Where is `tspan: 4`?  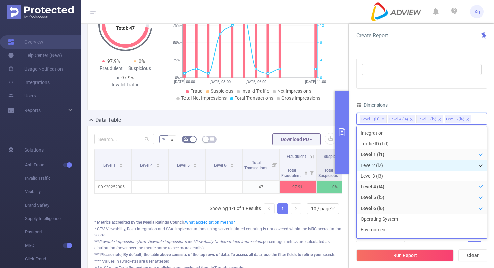 tspan: 4 is located at coordinates (321, 60).